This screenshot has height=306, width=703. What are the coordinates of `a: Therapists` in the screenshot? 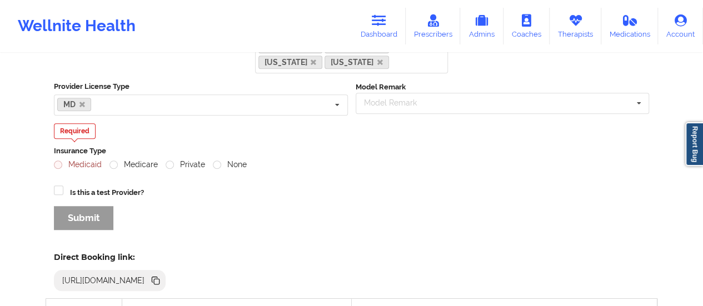 It's located at (575, 26).